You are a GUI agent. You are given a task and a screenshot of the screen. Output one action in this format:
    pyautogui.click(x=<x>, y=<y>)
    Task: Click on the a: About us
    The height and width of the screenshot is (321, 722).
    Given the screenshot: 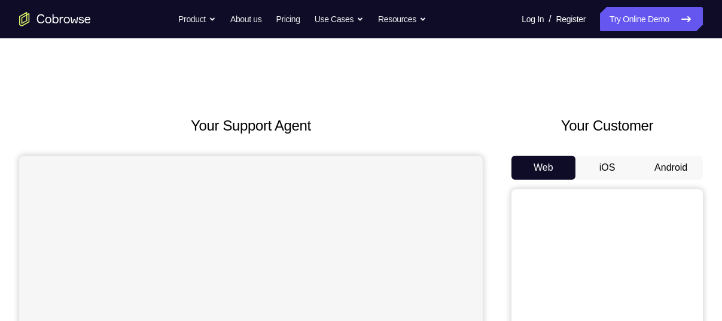 What is the action you would take?
    pyautogui.click(x=246, y=19)
    